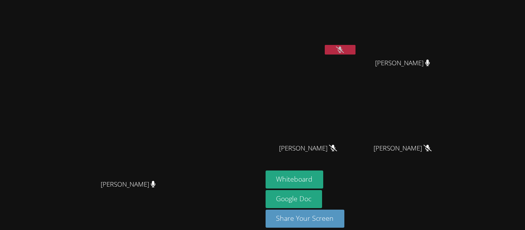 The image size is (525, 230). I want to click on button: Whiteboard, so click(295, 180).